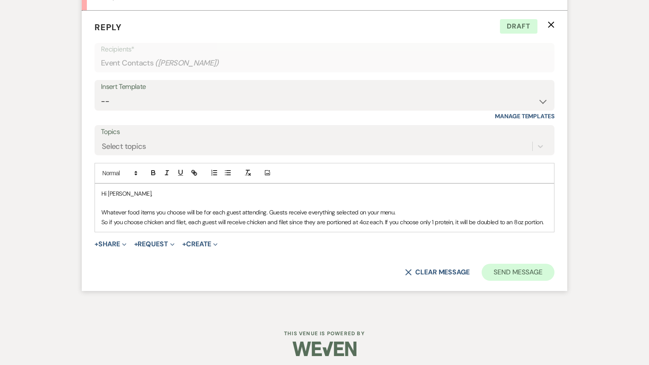 This screenshot has height=365, width=649. Describe the element at coordinates (110, 244) in the screenshot. I see `button: Share` at that location.